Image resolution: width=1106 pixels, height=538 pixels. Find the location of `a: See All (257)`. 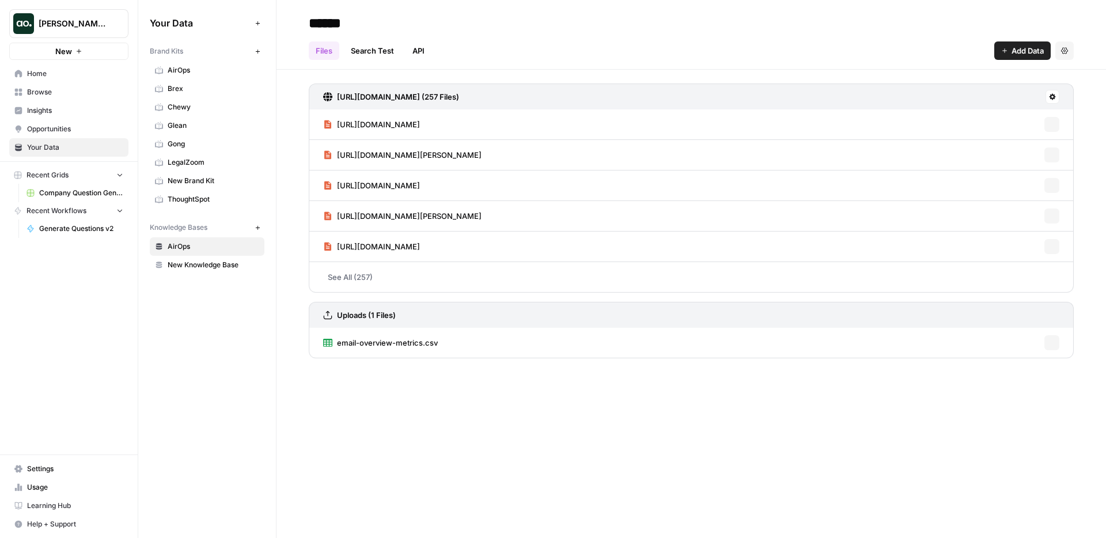

a: See All (257) is located at coordinates (691, 277).